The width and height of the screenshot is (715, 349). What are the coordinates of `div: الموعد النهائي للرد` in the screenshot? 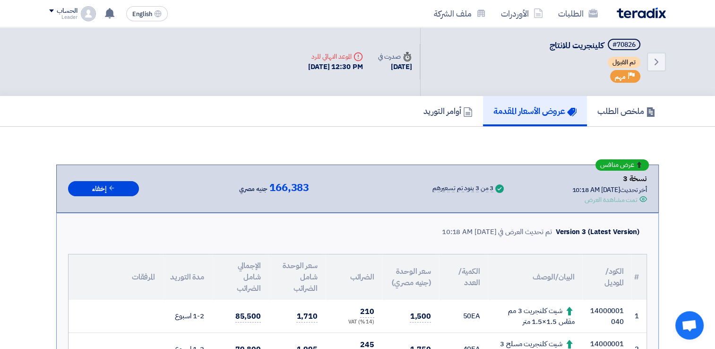 It's located at (335, 56).